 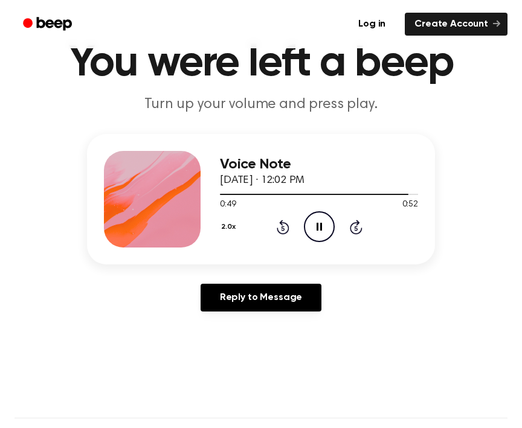 I want to click on h3: Voice Note, so click(x=319, y=164).